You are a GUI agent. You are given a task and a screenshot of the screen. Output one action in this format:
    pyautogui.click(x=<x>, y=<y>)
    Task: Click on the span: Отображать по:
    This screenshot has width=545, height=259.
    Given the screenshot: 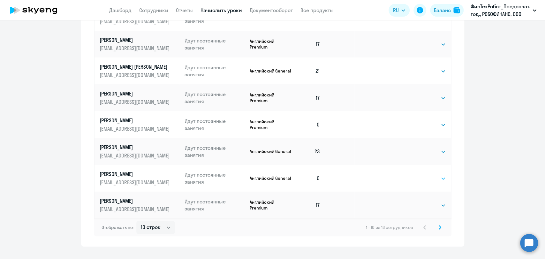 What is the action you would take?
    pyautogui.click(x=117, y=227)
    